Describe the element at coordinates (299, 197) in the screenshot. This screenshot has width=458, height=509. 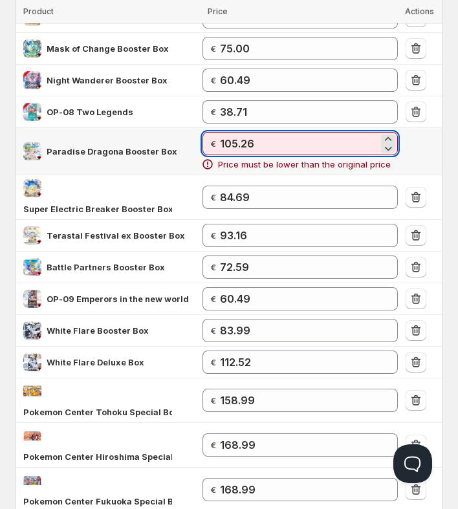
I see `input: 109.95` at that location.